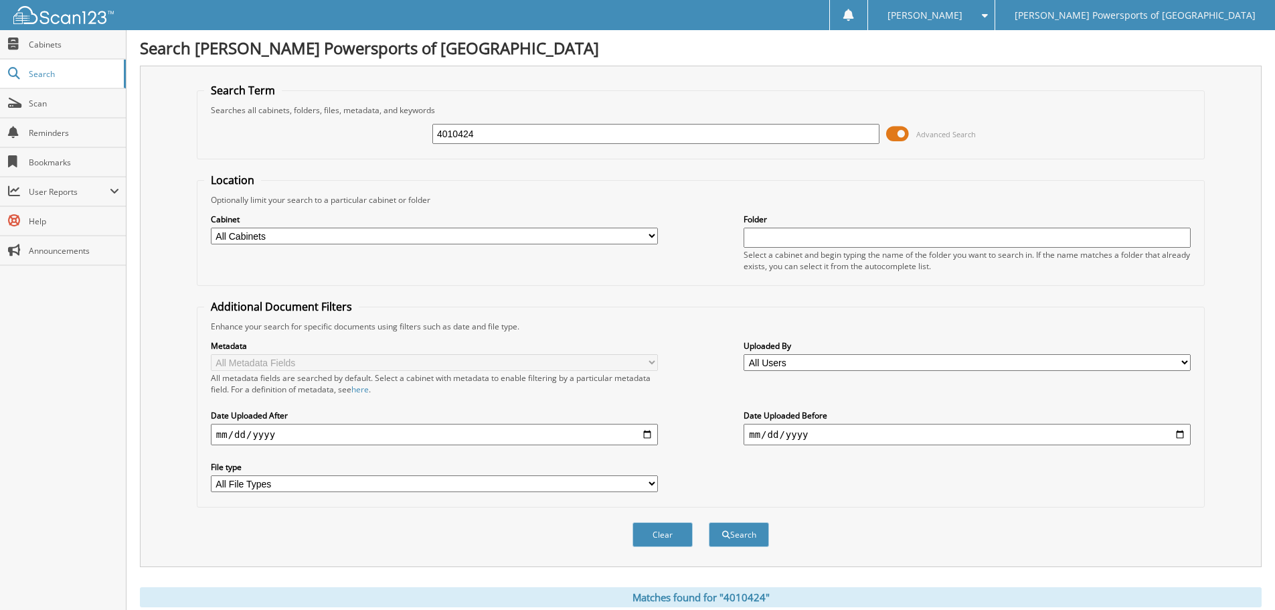 This screenshot has width=1275, height=610. Describe the element at coordinates (967, 219) in the screenshot. I see `label: Folder` at that location.